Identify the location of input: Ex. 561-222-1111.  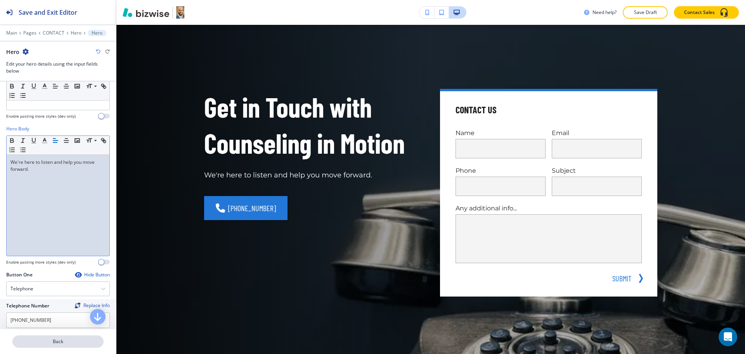
(58, 320).